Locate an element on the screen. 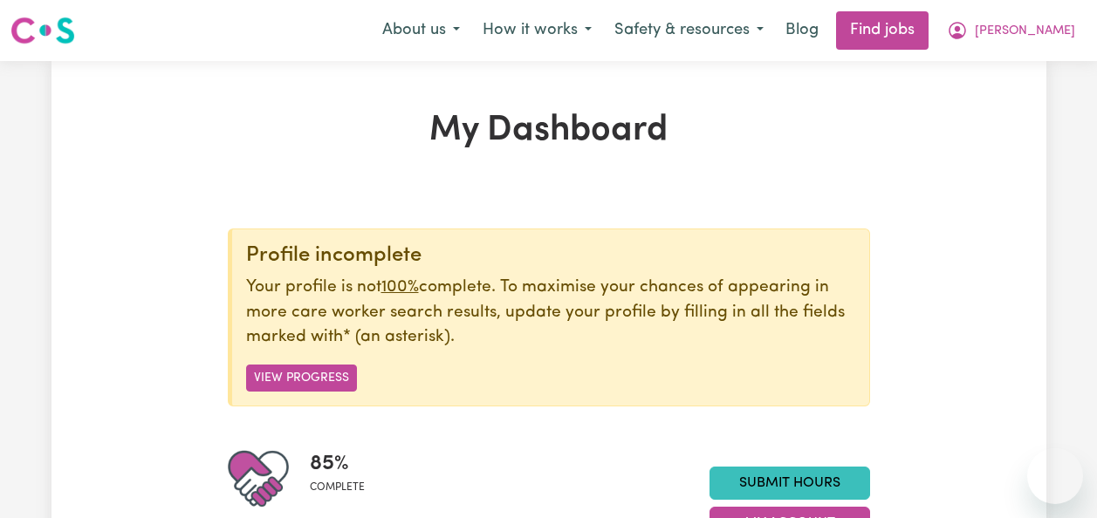 The image size is (1097, 518). div: Profile incomplete is located at coordinates (551, 256).